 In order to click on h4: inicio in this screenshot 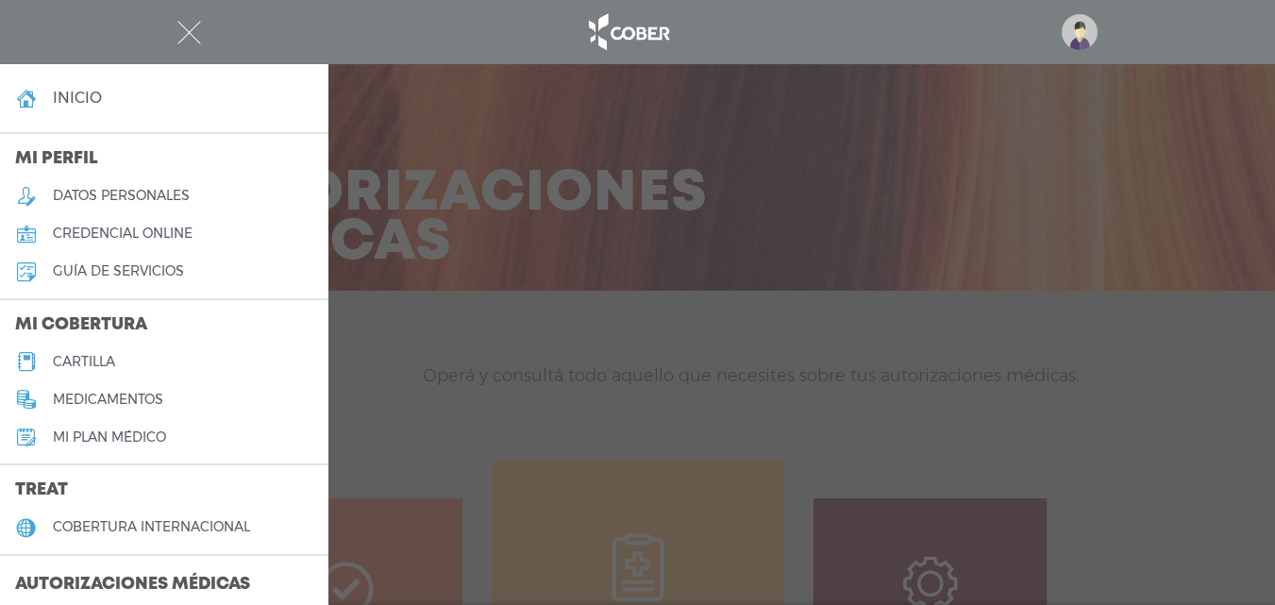, I will do `click(77, 97)`.